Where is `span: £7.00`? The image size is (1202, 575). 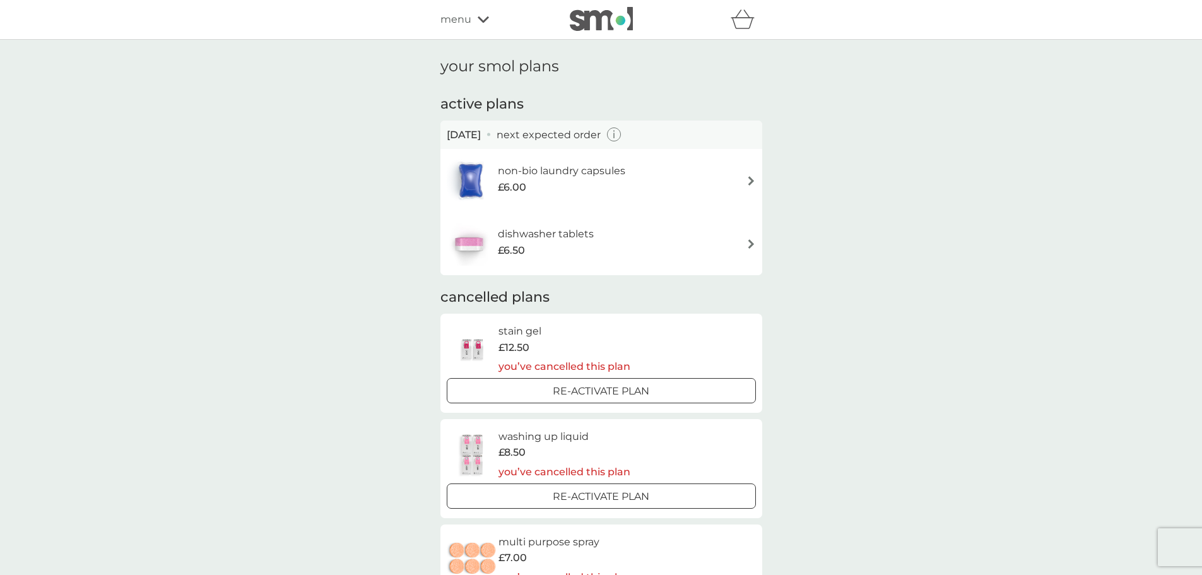 span: £7.00 is located at coordinates (512, 558).